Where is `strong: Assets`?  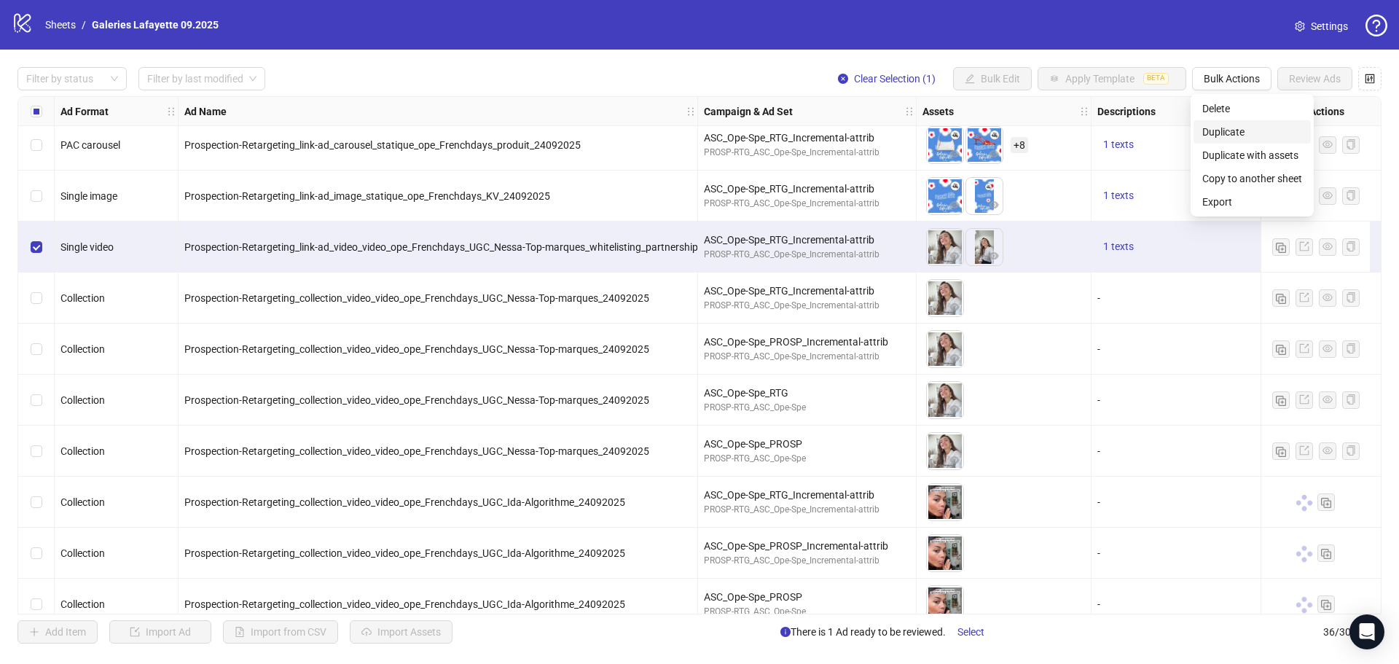 strong: Assets is located at coordinates (938, 112).